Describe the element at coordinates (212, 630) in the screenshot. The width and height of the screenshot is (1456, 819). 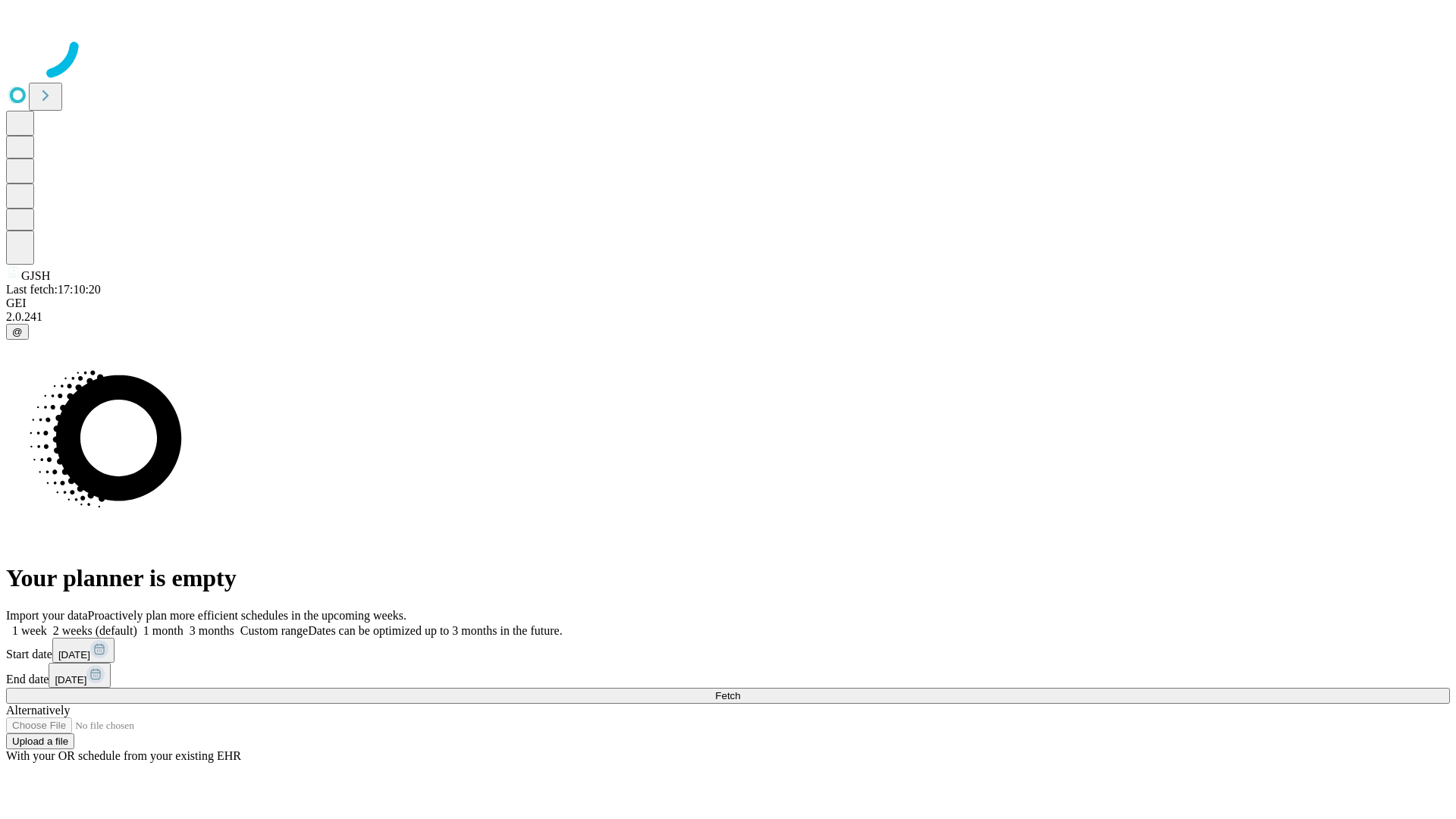
I see `span: 3 months` at that location.